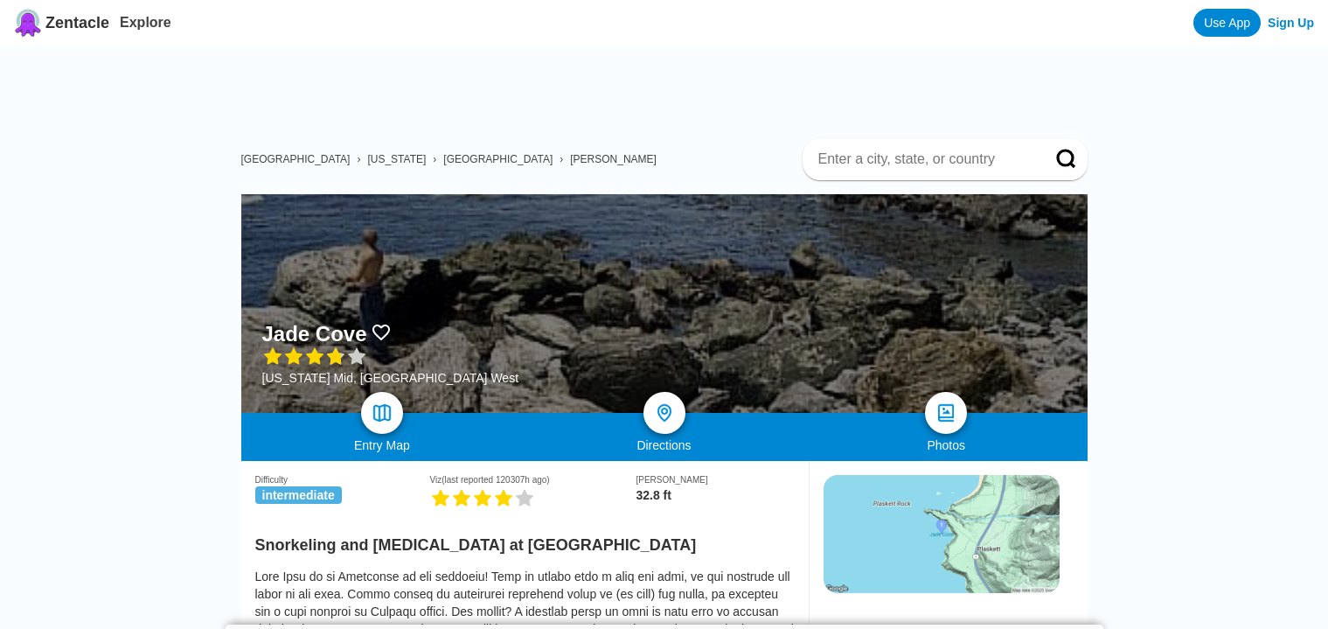  Describe the element at coordinates (315, 334) in the screenshot. I see `h1: Jade Cove` at that location.